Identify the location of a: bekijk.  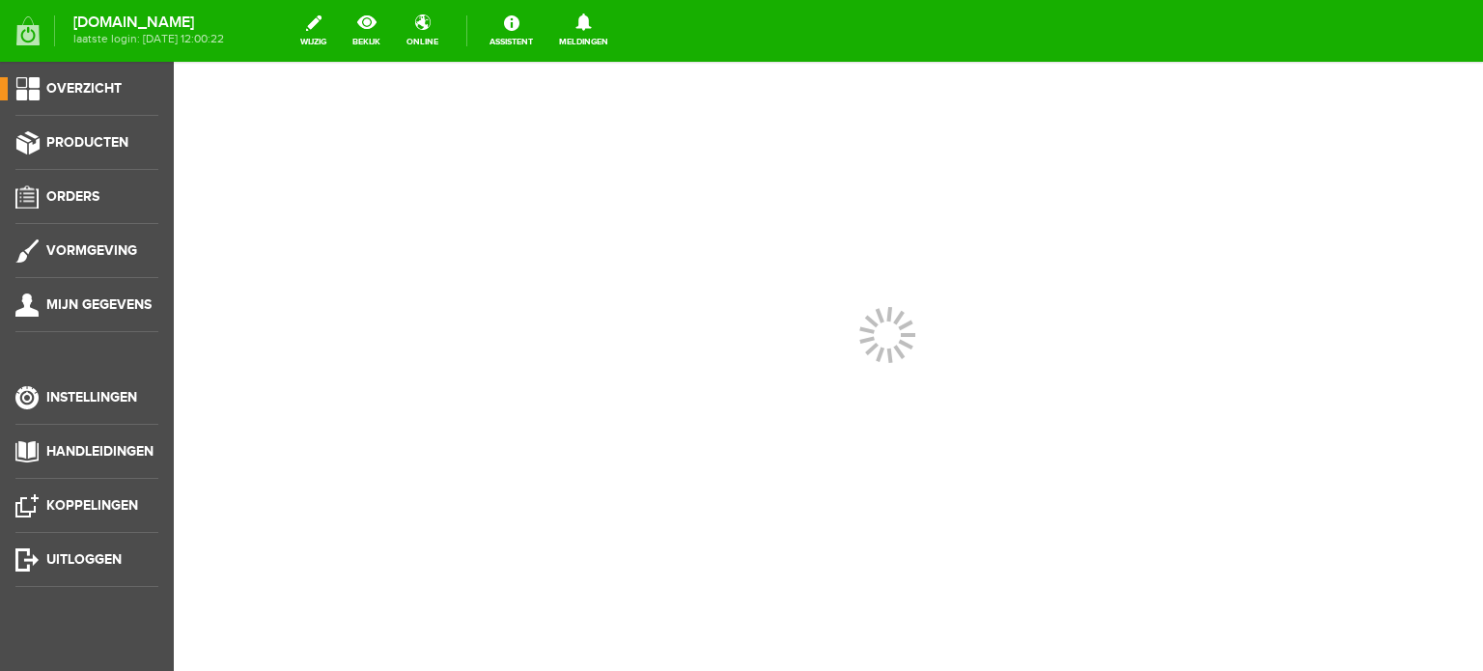
(366, 31).